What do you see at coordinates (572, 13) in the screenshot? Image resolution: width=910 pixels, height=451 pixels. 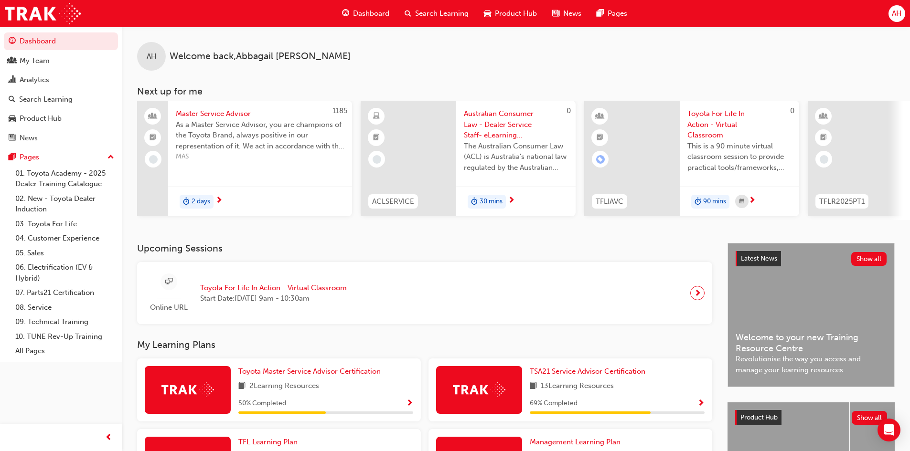 I see `span: News` at bounding box center [572, 13].